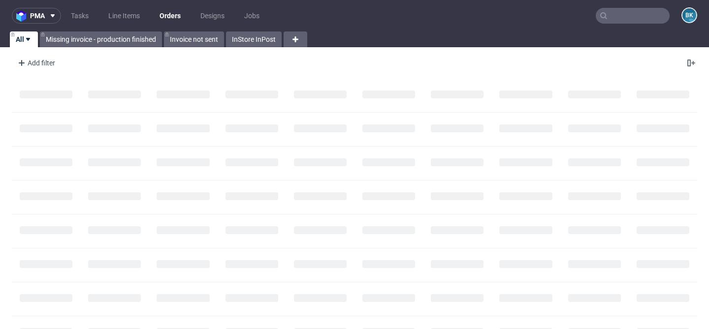 The width and height of the screenshot is (709, 329). What do you see at coordinates (124, 16) in the screenshot?
I see `a: Line Items` at bounding box center [124, 16].